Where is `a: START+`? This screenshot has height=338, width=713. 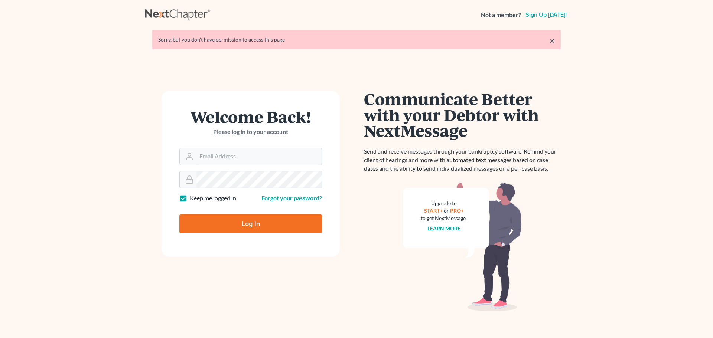
a: START+ is located at coordinates (433, 210).